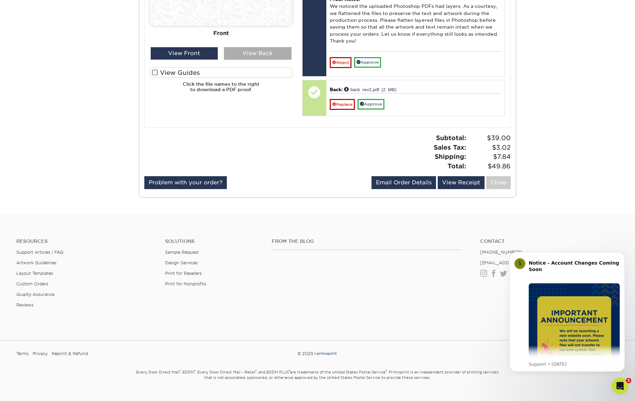 The width and height of the screenshot is (635, 401). What do you see at coordinates (221, 72) in the screenshot?
I see `label: View Guides` at bounding box center [221, 72].